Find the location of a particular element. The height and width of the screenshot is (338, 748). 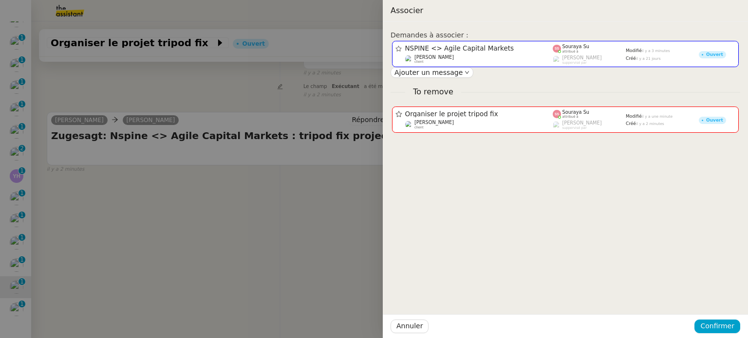

span: il y a 2 minutes is located at coordinates (650, 124).